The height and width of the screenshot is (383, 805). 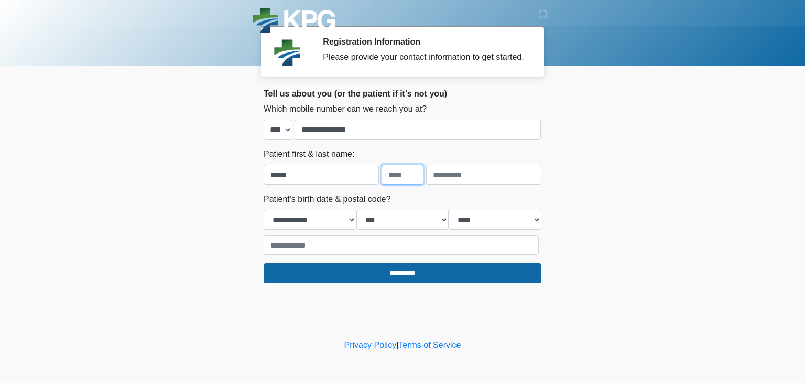 What do you see at coordinates (287, 52) in the screenshot?
I see `img: Agent Avatar` at bounding box center [287, 52].